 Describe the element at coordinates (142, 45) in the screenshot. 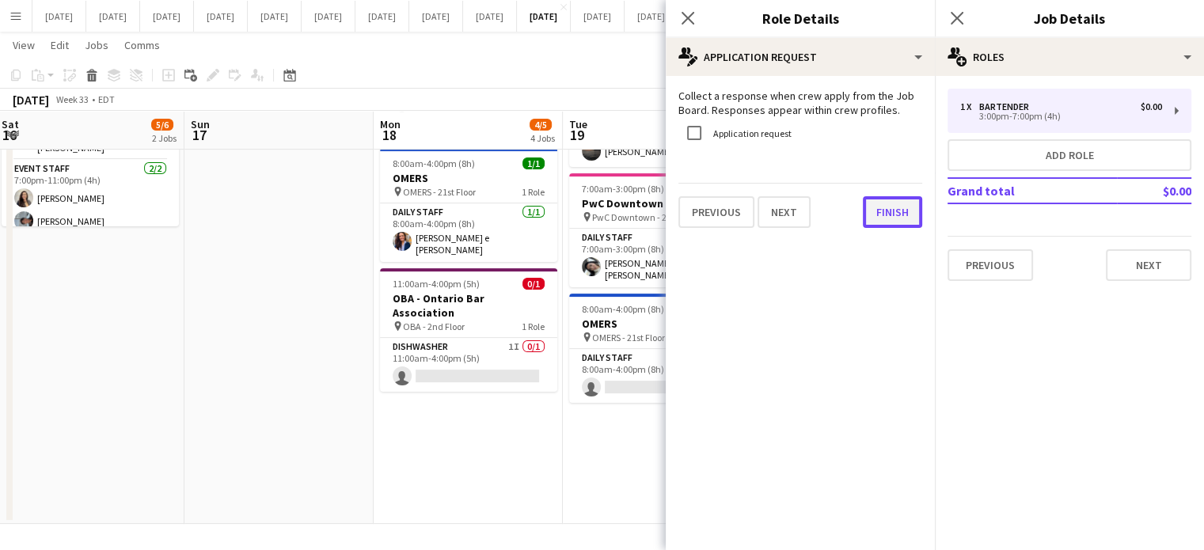

I see `a: Comms` at that location.